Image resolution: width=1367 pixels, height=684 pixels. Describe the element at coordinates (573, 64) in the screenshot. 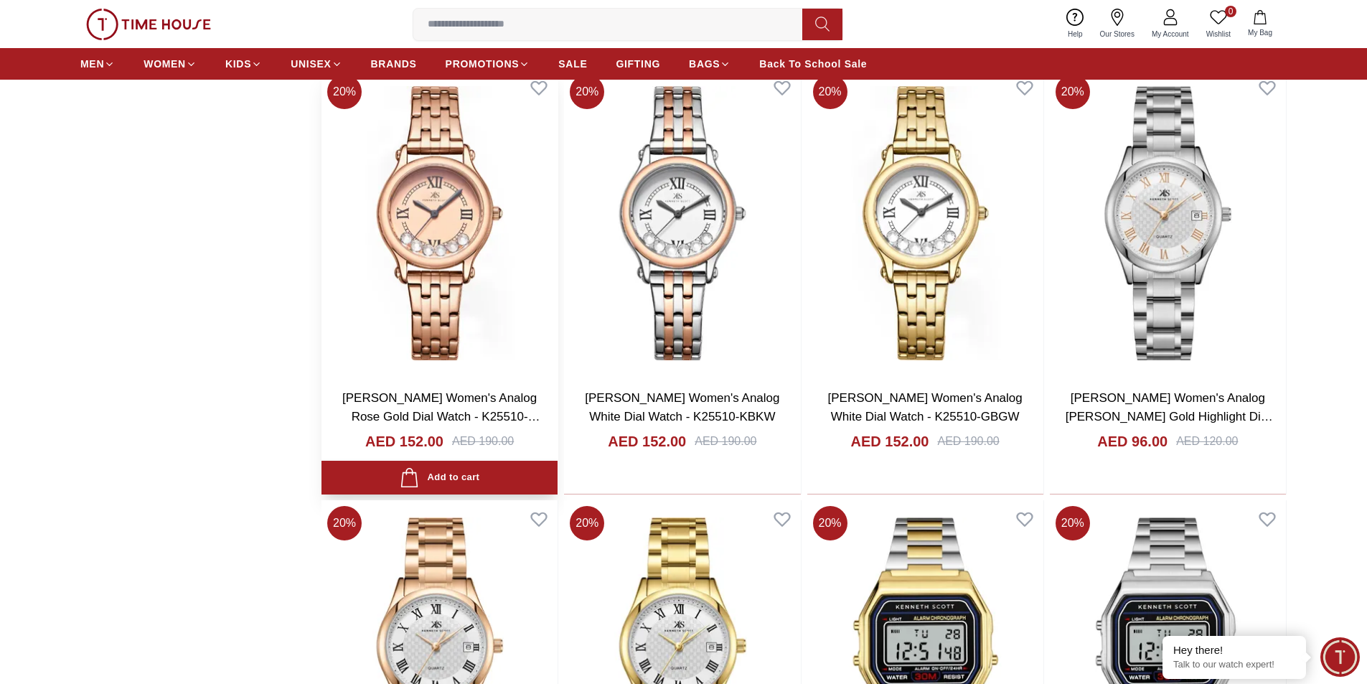

I see `span: SALE` at that location.